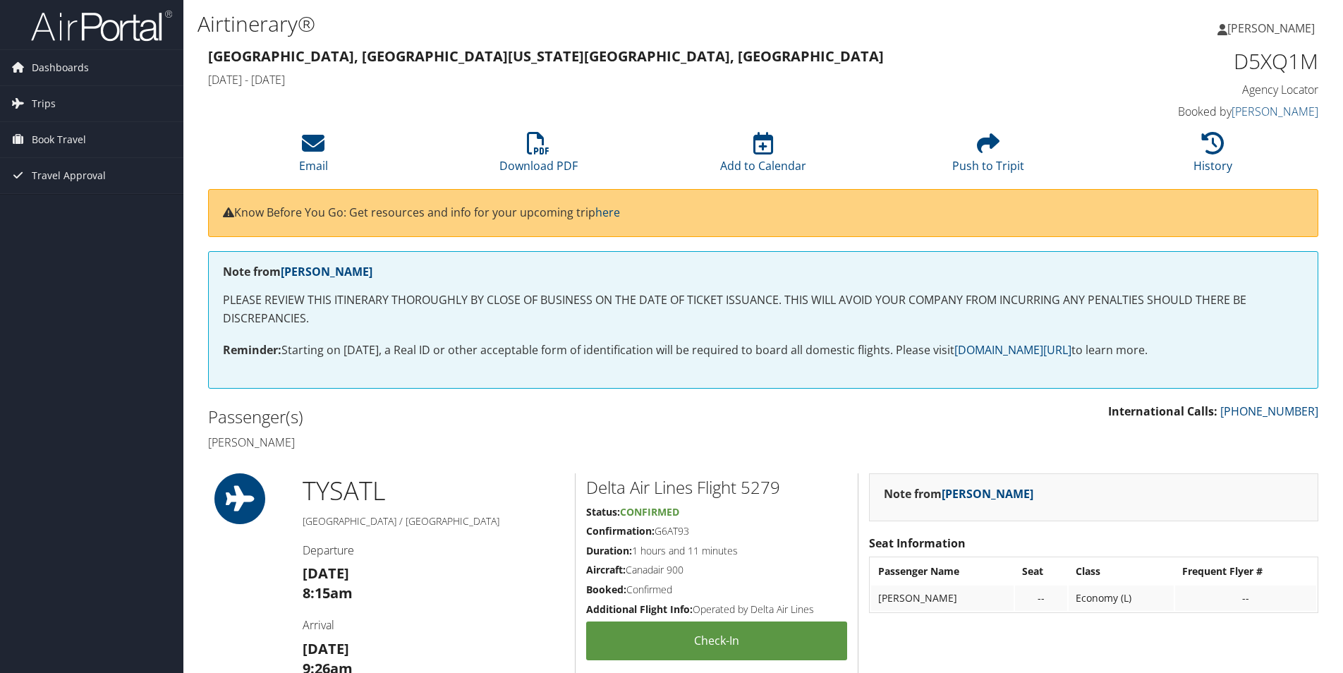 Image resolution: width=1343 pixels, height=673 pixels. Describe the element at coordinates (433, 625) in the screenshot. I see `h4: Arrival` at that location.